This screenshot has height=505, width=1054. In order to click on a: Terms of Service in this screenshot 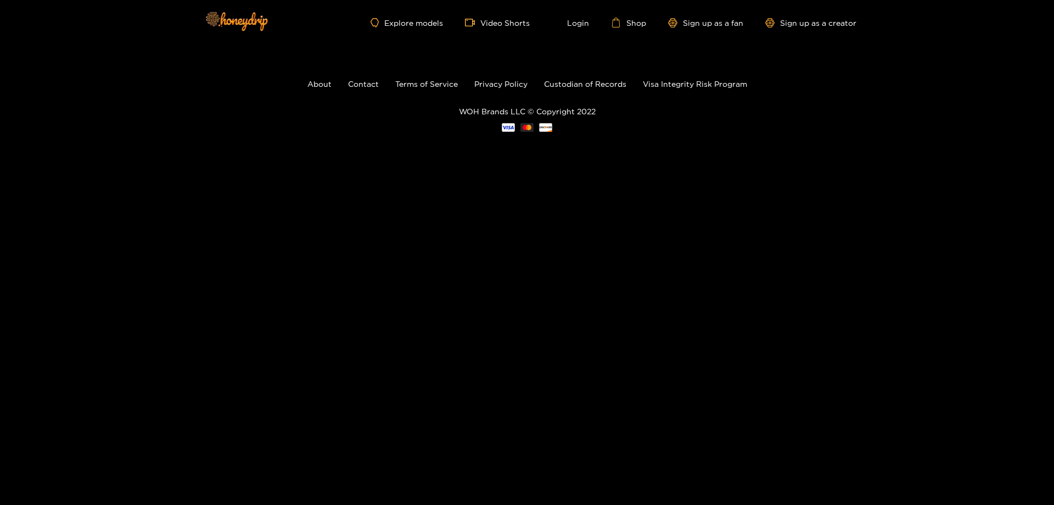, I will do `click(427, 83)`.